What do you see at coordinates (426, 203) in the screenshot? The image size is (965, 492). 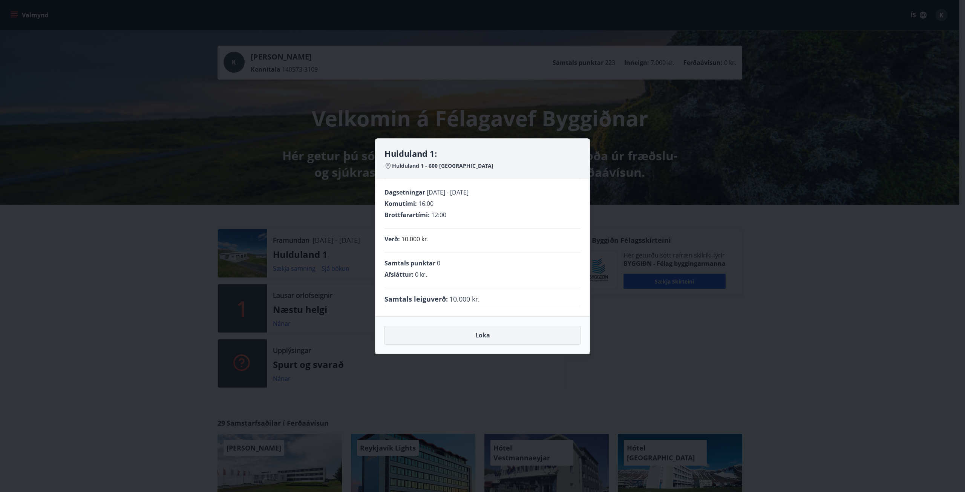 I see `span: 16:00` at bounding box center [426, 203].